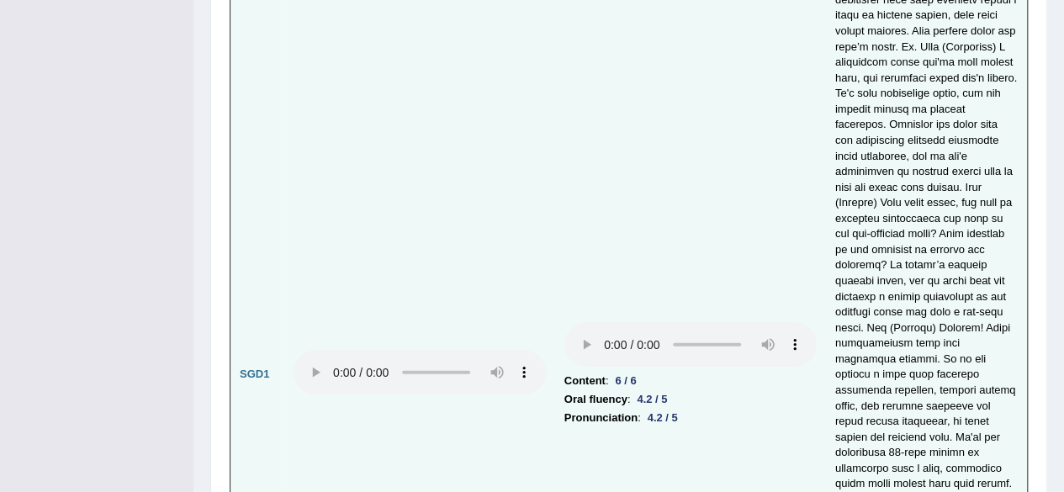 The width and height of the screenshot is (1064, 492). What do you see at coordinates (595, 399) in the screenshot?
I see `b: Oral fluency` at bounding box center [595, 399].